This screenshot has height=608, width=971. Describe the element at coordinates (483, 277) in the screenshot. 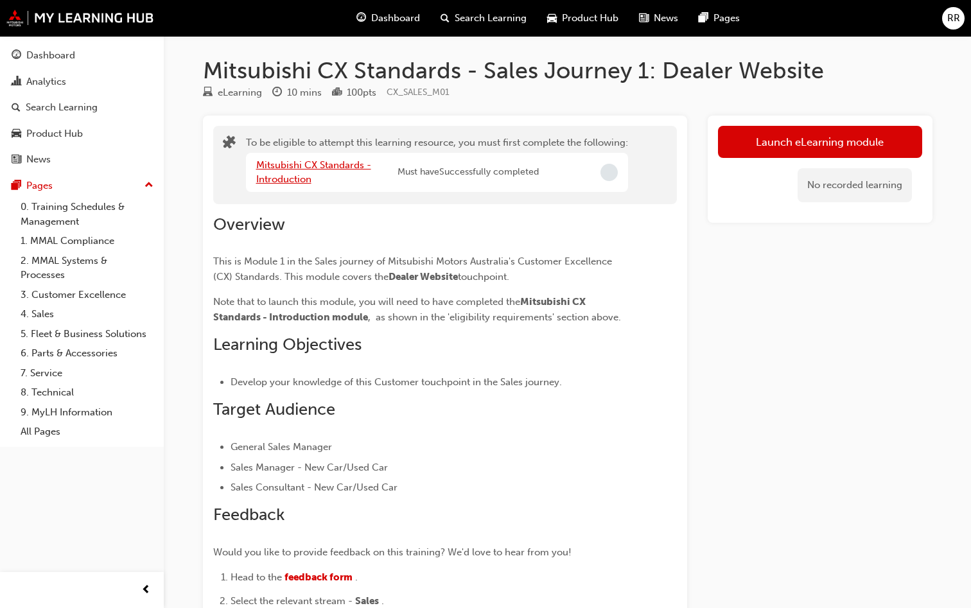

I see `span: touchpoint.` at that location.